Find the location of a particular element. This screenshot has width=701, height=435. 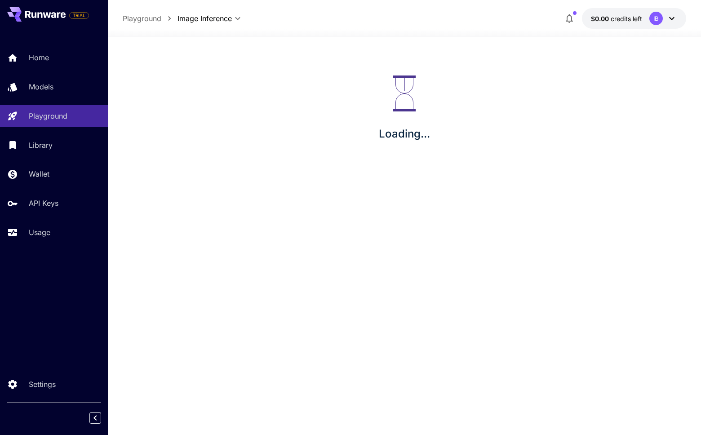

nav: breadcrumb is located at coordinates (150, 18).